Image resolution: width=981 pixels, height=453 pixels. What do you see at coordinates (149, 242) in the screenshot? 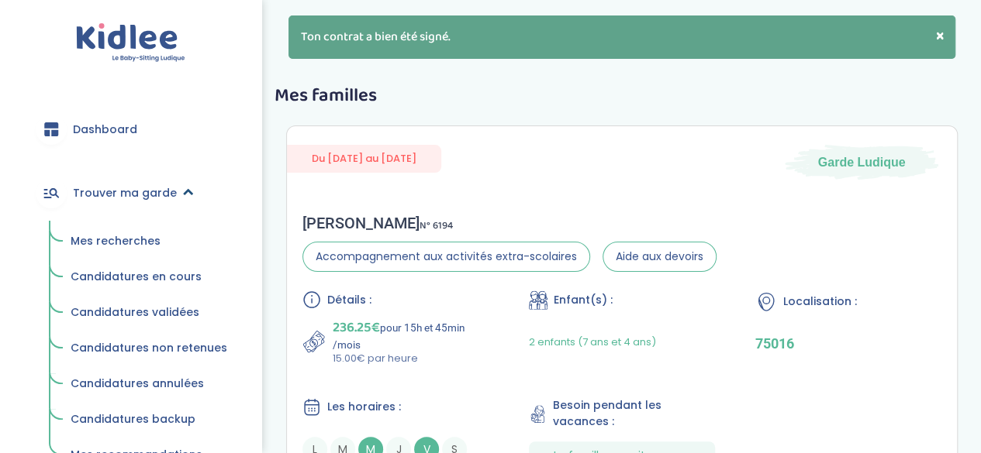
I see `a: Mes recherches` at bounding box center [149, 242].